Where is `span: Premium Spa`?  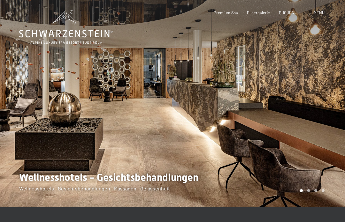
span: Premium Spa is located at coordinates (226, 13).